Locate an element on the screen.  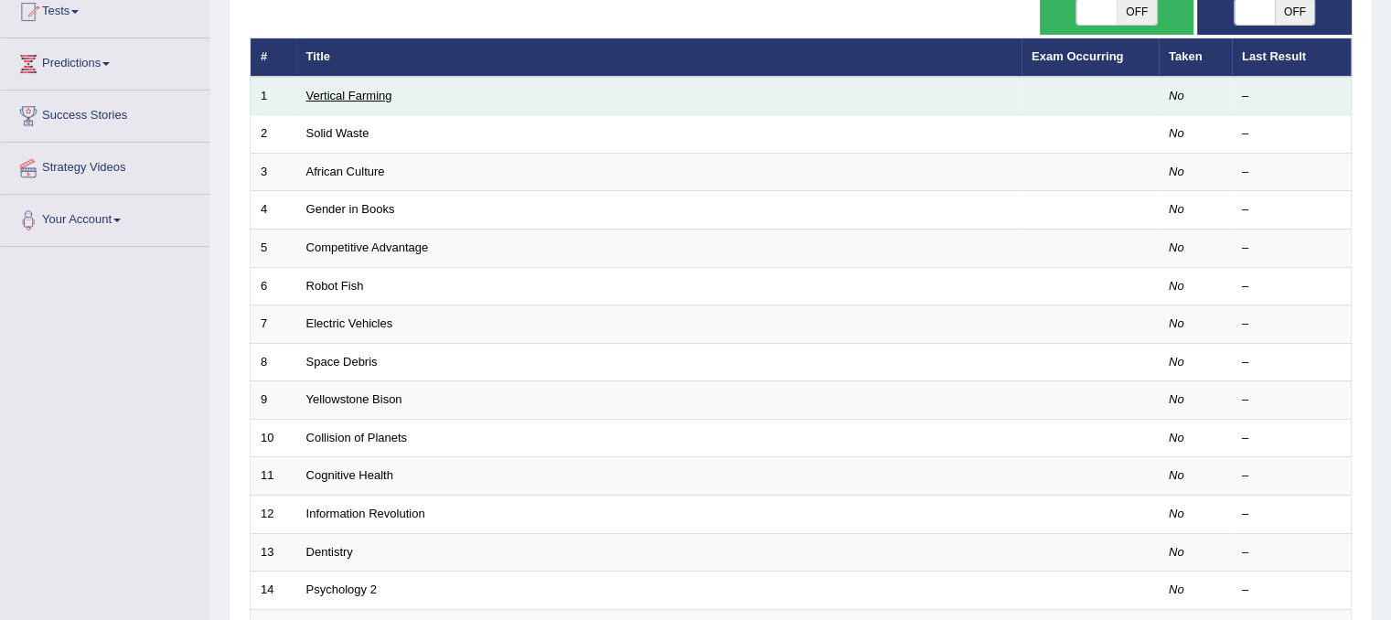
td: 11 is located at coordinates (273, 476).